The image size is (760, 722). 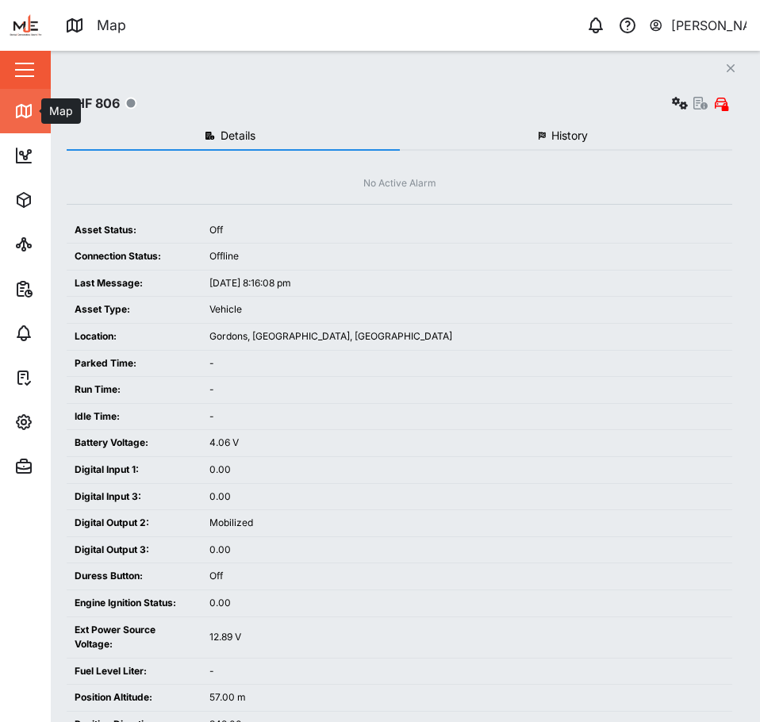 What do you see at coordinates (467, 637) in the screenshot?
I see `div: 12.89 V` at bounding box center [467, 637].